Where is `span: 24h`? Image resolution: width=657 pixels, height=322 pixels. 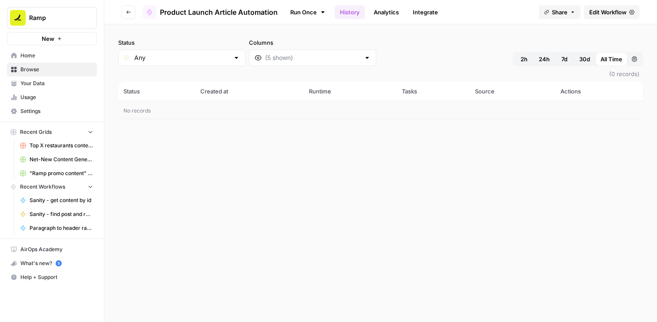
span: 24h is located at coordinates (544, 59).